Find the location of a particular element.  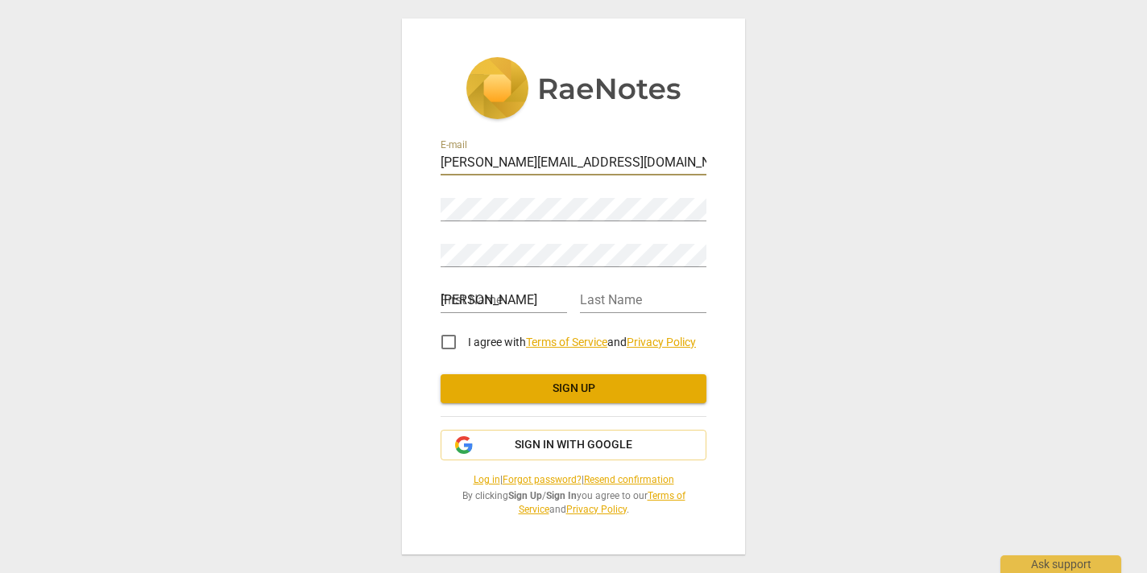

div: Ask support is located at coordinates (1061, 565).